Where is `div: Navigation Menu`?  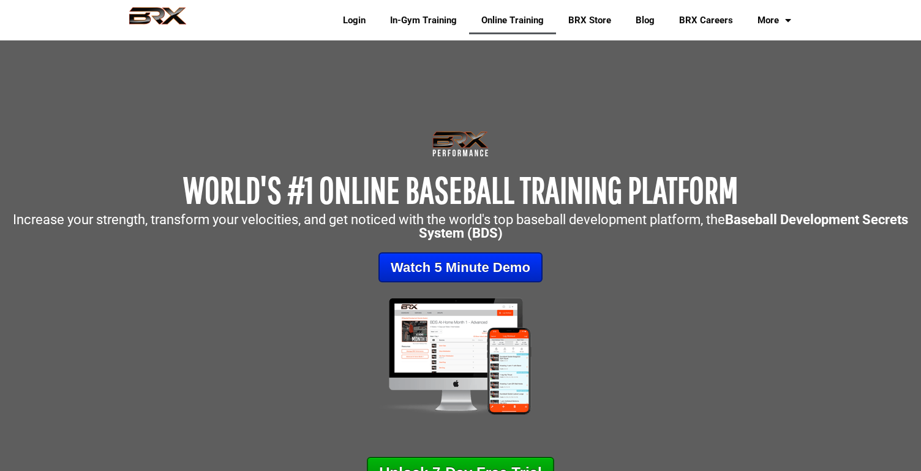 div: Navigation Menu is located at coordinates (562, 20).